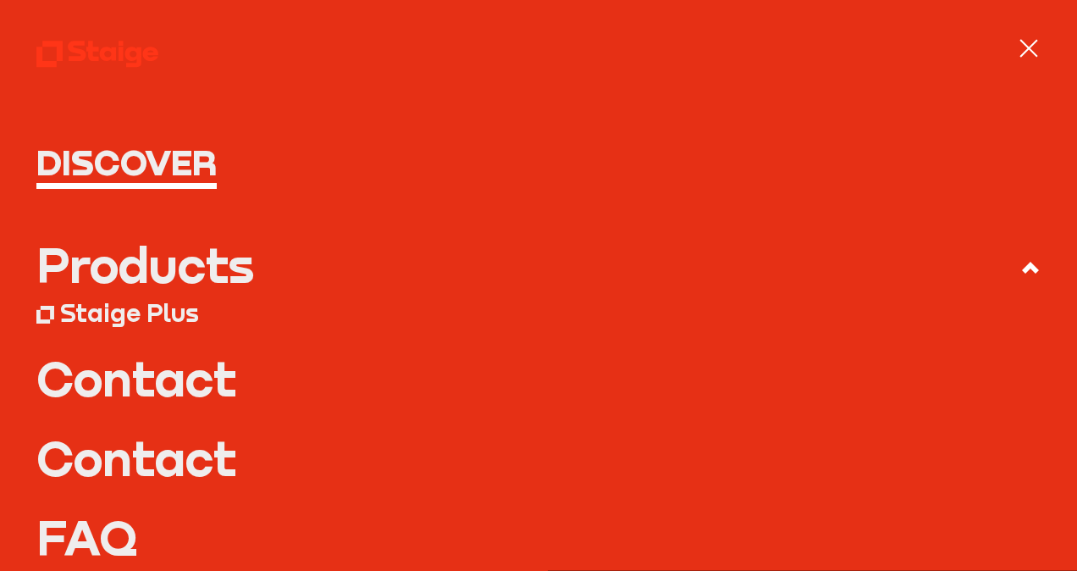  Describe the element at coordinates (538, 537) in the screenshot. I see `a: FAQ` at that location.